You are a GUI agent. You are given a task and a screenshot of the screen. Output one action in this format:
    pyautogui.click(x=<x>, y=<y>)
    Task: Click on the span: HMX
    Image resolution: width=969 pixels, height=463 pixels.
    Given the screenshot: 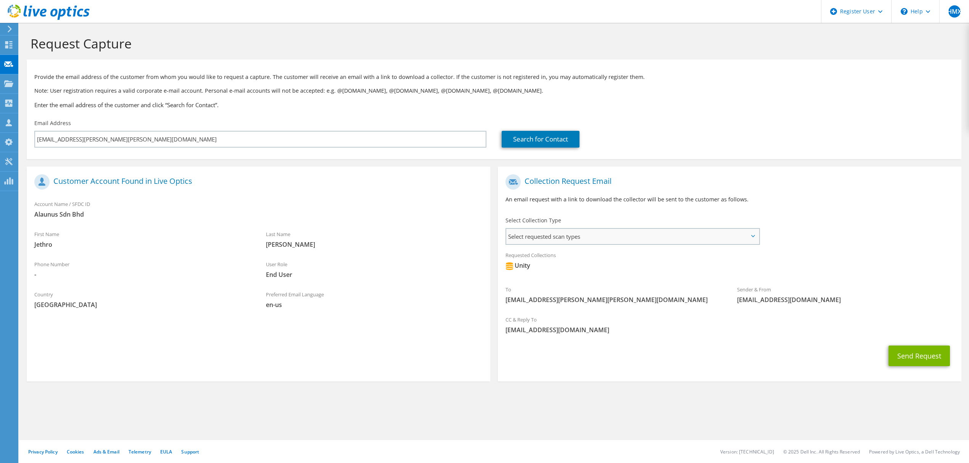 What is the action you would take?
    pyautogui.click(x=955, y=11)
    